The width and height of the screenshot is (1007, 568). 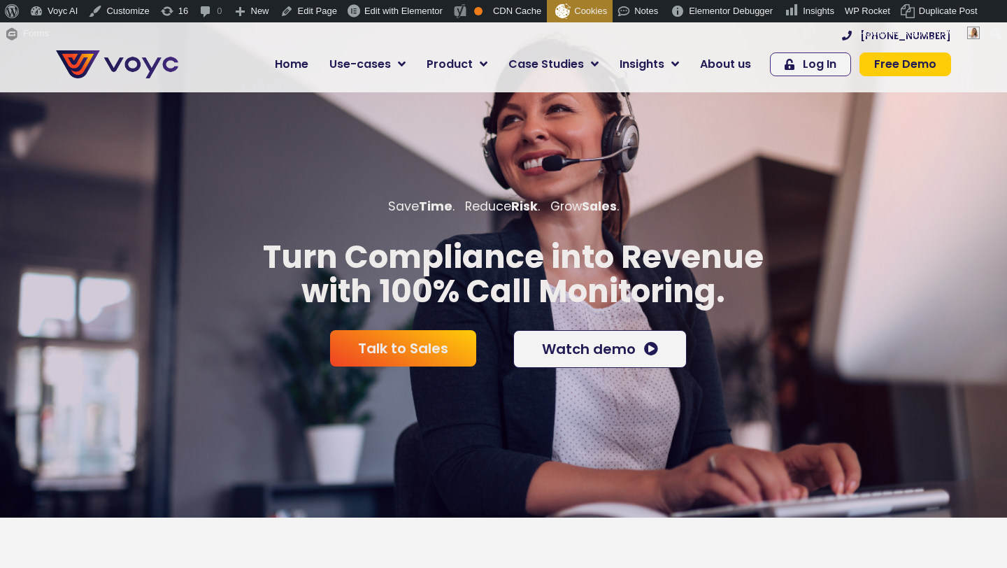 What do you see at coordinates (600, 349) in the screenshot?
I see `a: Watch demo` at bounding box center [600, 349].